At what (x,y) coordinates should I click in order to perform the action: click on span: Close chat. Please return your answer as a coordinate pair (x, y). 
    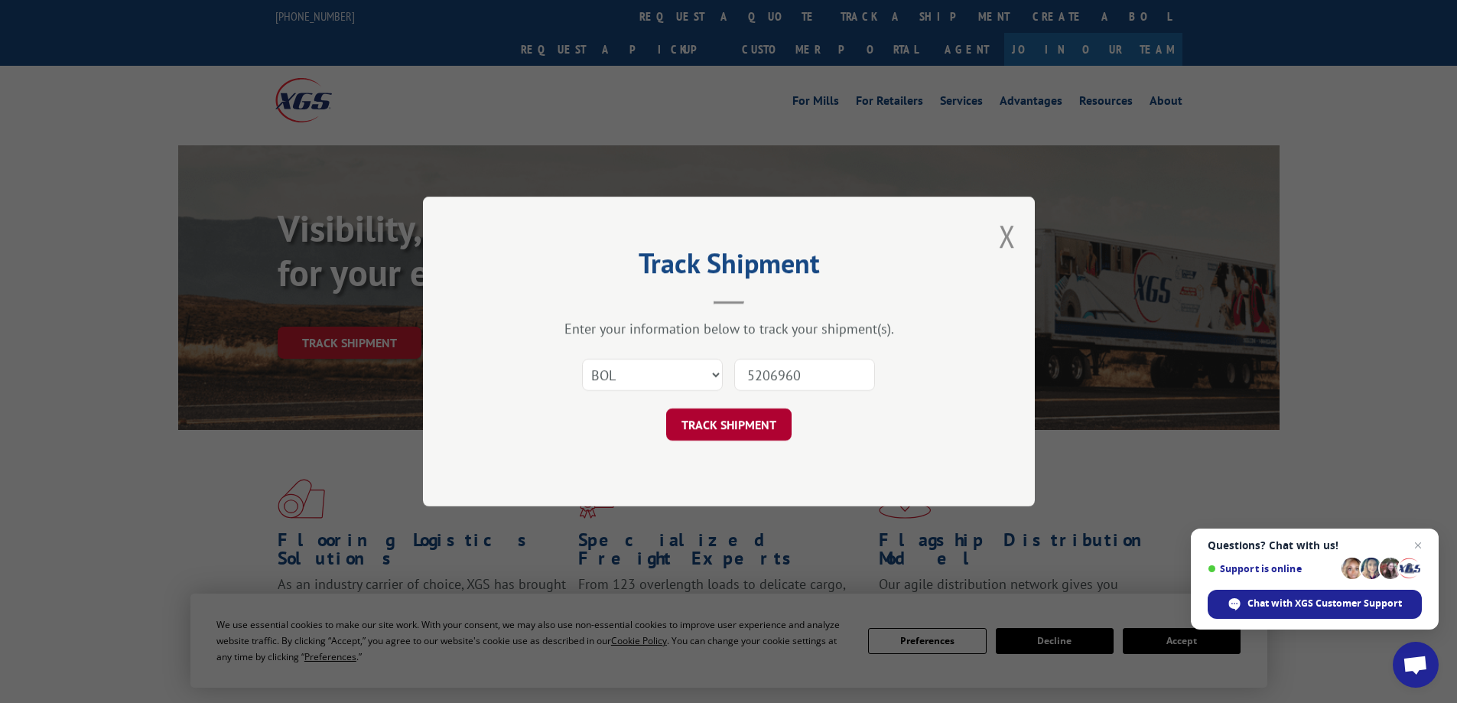
    Looking at the image, I should click on (1418, 545).